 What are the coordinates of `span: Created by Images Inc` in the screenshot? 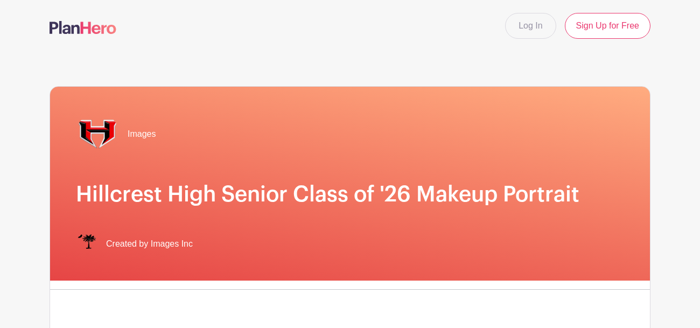 It's located at (149, 244).